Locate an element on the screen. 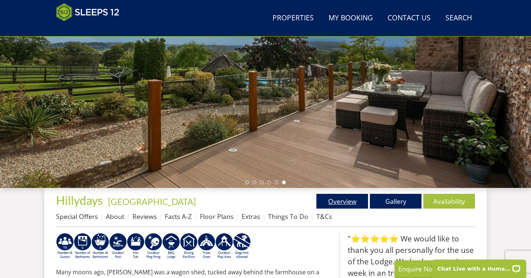 Image resolution: width=531 pixels, height=278 pixels. img: AD_4nXf8SF3i-0Y57PwLC-lHtrhoYAKajOOaXZO8IzWUrzdEhmmc6s1coF2IO1lRidKi5TZsd24_jszkiJOTOwGjM-JThZQ2h... is located at coordinates (242, 246).